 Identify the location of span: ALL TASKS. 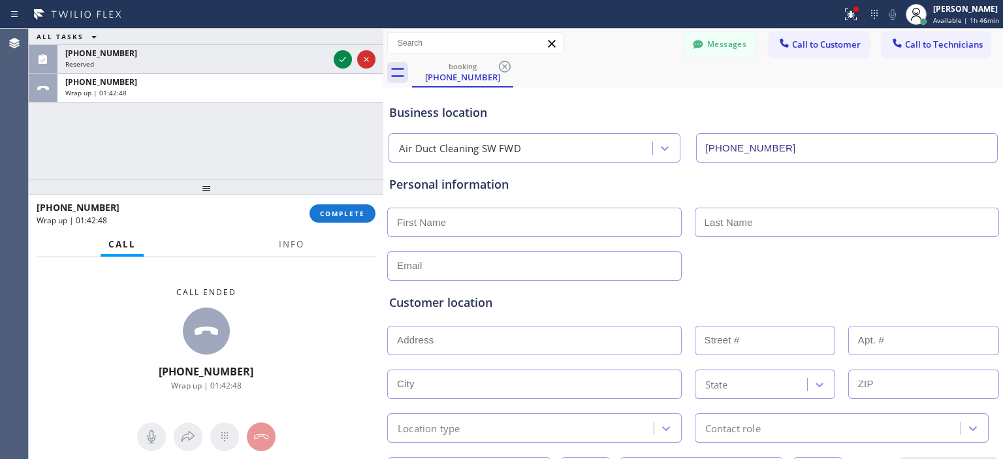
(60, 37).